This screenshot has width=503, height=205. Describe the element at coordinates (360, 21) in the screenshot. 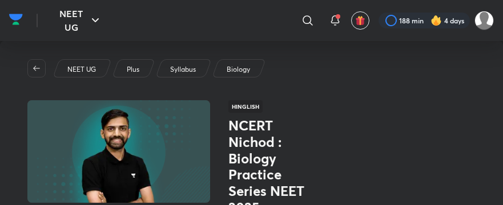

I see `img: avatar` at that location.